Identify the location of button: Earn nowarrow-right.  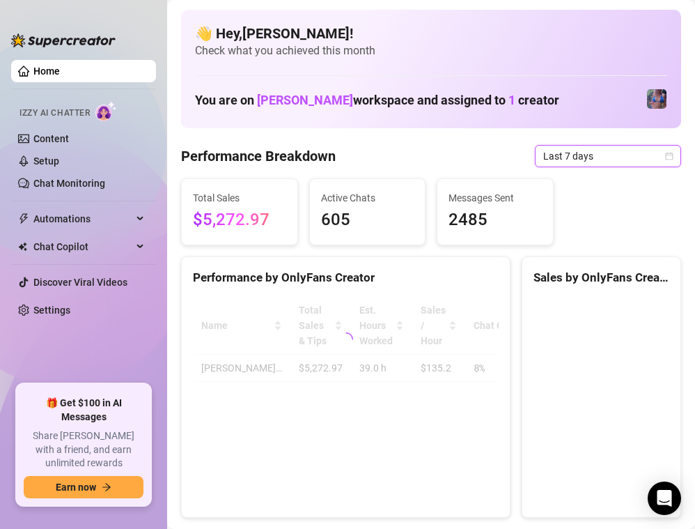
(84, 487).